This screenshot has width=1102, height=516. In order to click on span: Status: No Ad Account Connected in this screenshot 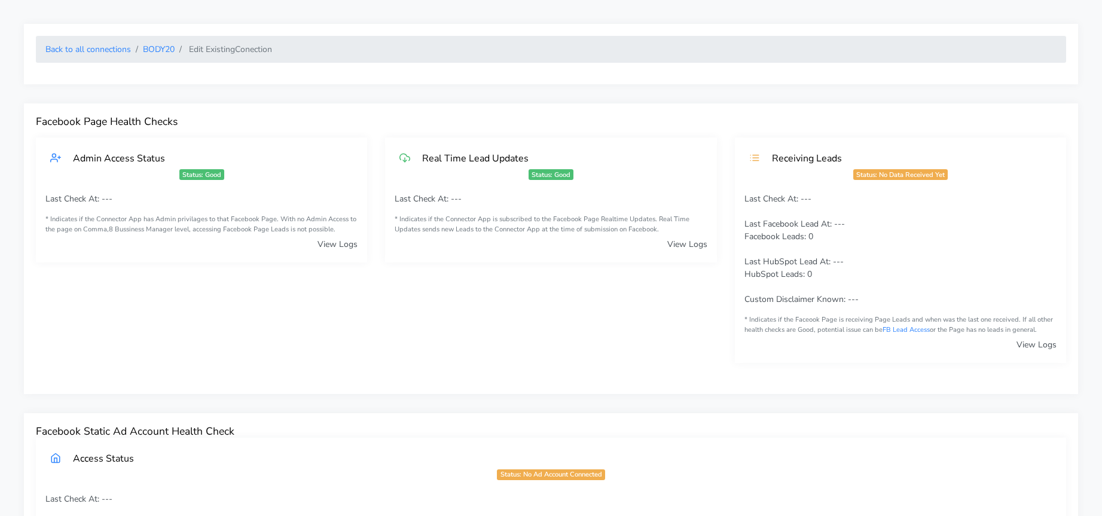, I will do `click(551, 475)`.